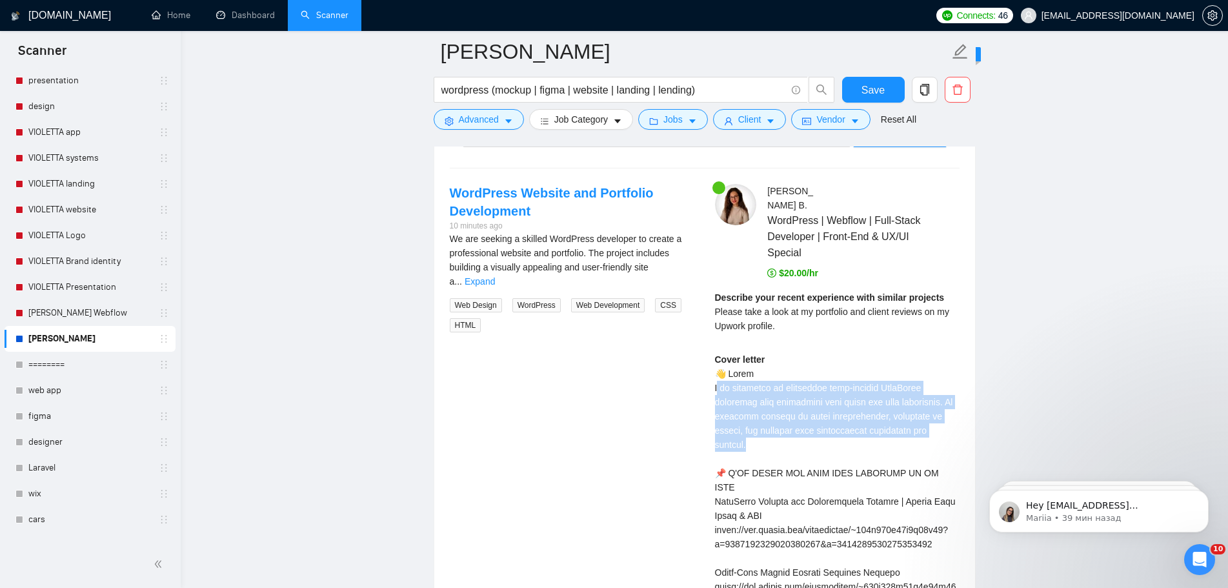 The width and height of the screenshot is (1228, 588). Describe the element at coordinates (614, 90) in the screenshot. I see `input: Search Freelance Jobs...` at that location.